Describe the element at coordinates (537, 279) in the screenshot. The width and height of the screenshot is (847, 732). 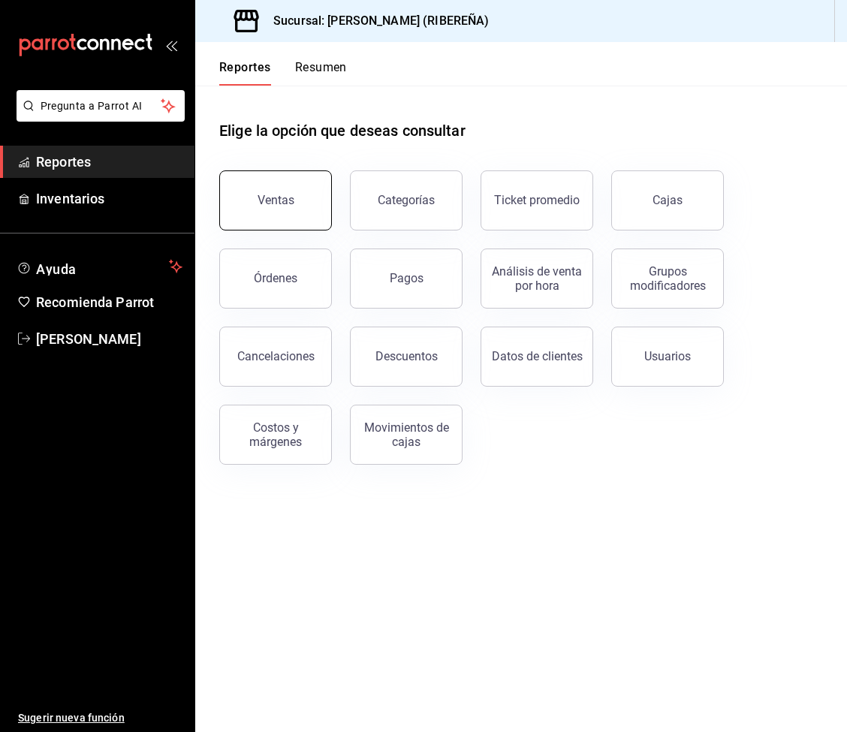
I see `button: Análisis de venta por hora` at that location.